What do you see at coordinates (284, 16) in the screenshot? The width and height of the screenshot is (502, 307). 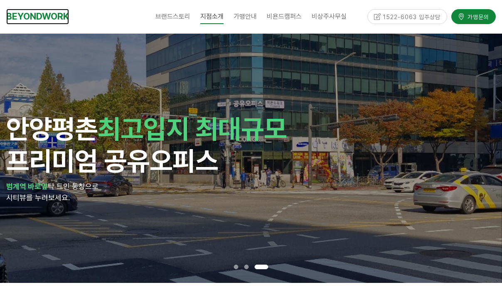 I see `span: 비욘드캠퍼스` at bounding box center [284, 16].